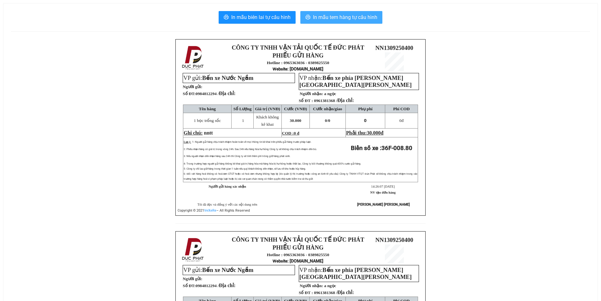 The image size is (601, 301). I want to click on span: Cước nhận/giao, so click(327, 109).